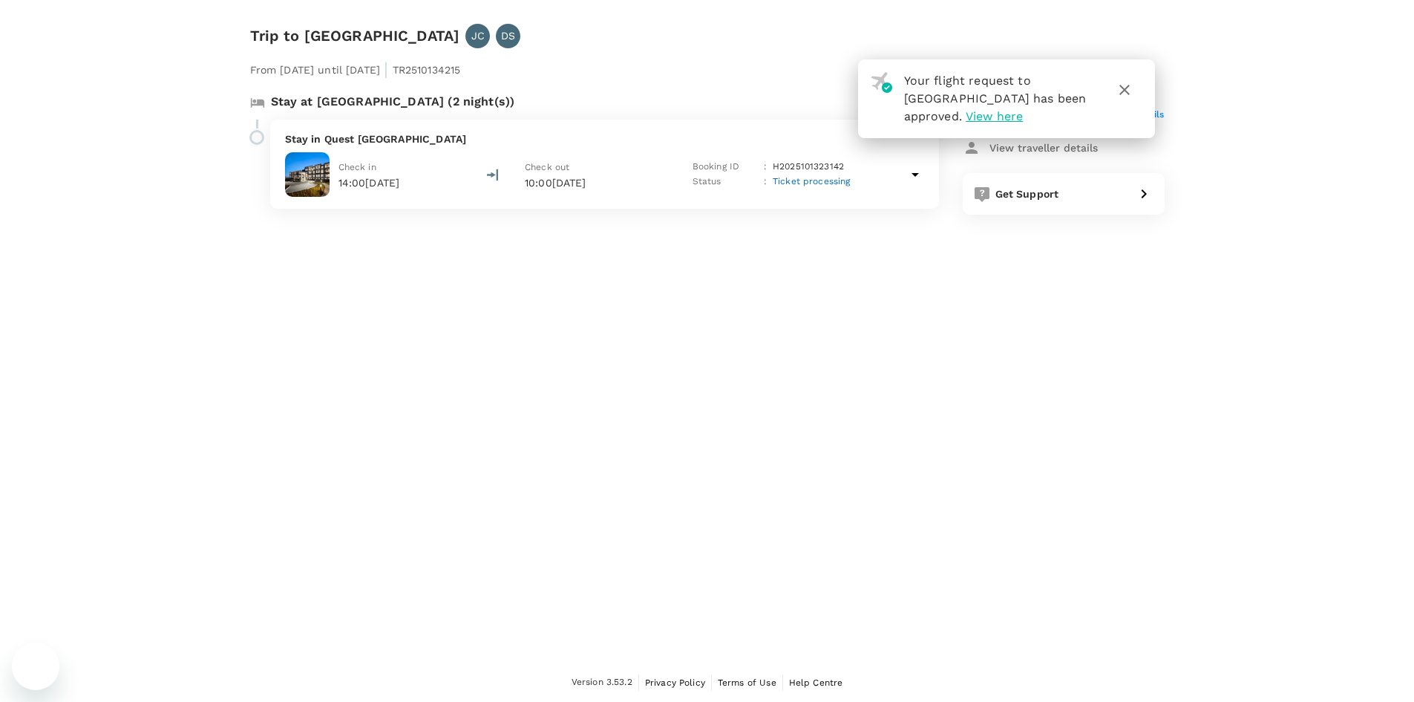 Image resolution: width=1414 pixels, height=702 pixels. I want to click on span: Ticket processing, so click(811, 181).